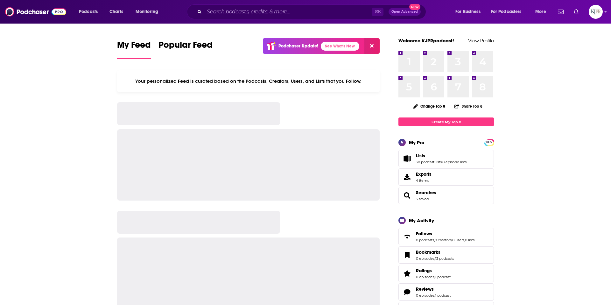 Image resolution: width=611 pixels, height=305 pixels. I want to click on span: Logged in as KJPRpodcast, so click(595, 12).